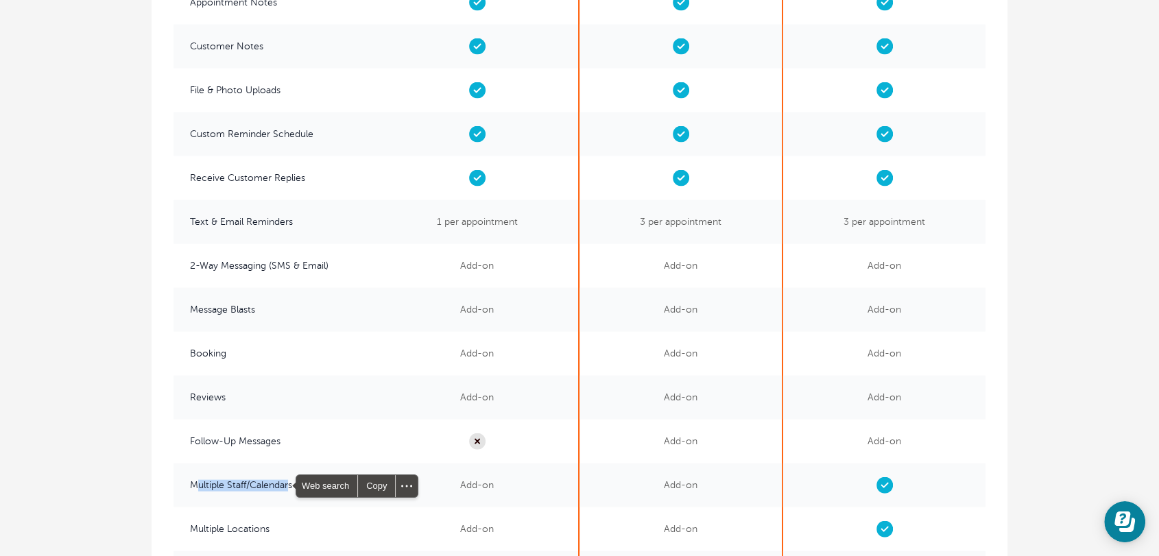 The width and height of the screenshot is (1159, 556). I want to click on span: 1 per appointment, so click(477, 222).